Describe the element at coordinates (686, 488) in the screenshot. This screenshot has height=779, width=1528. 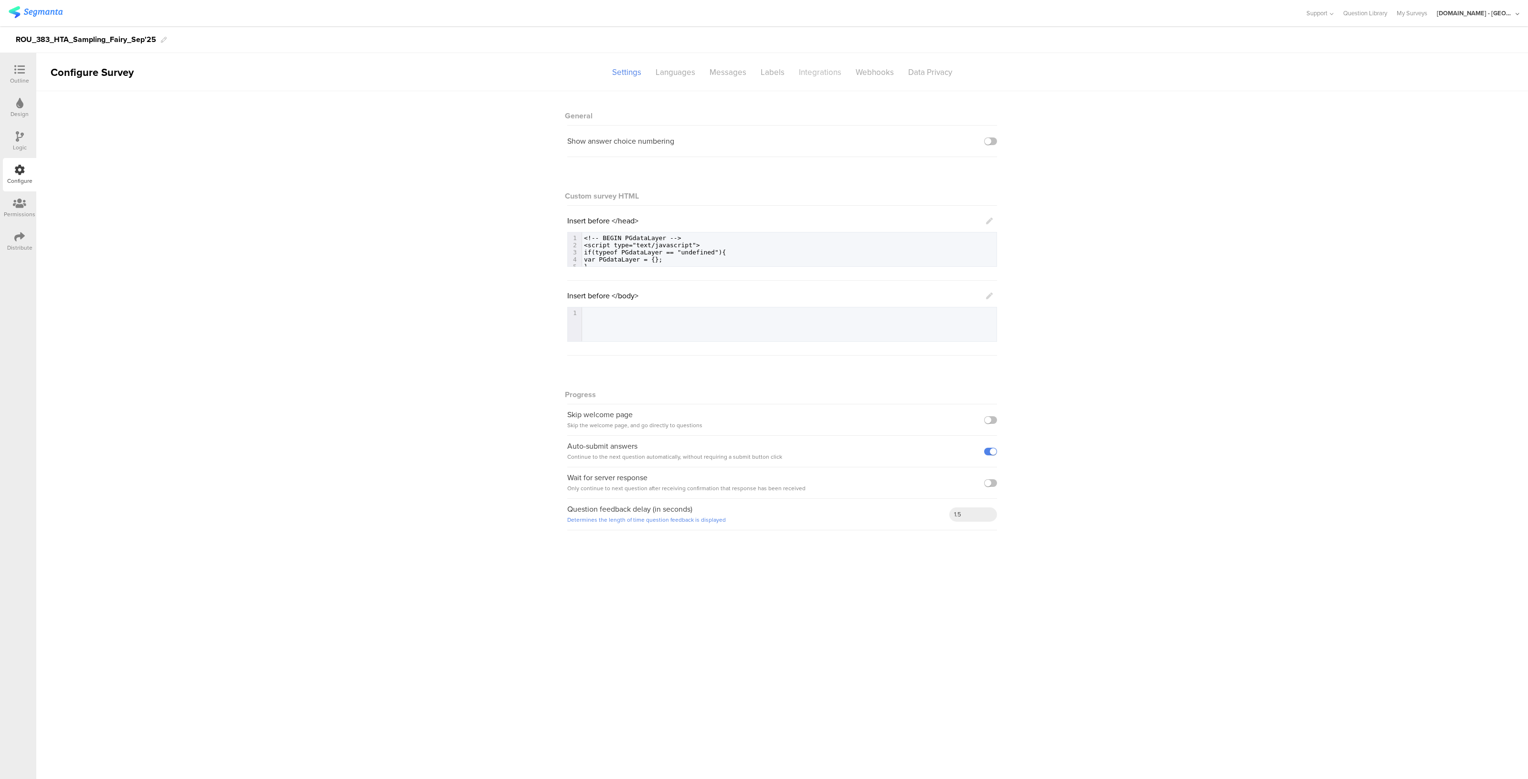
I see `span: Only continue to next question after receiving confirmation that response has been received` at that location.